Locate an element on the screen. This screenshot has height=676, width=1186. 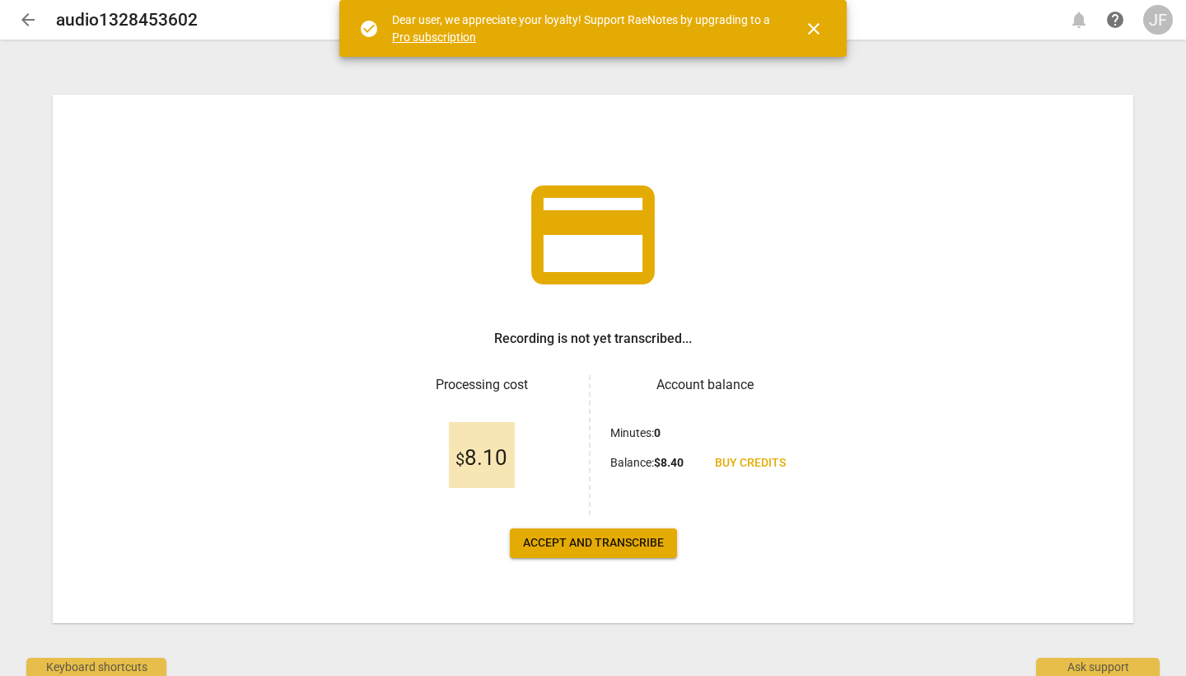
a: Buy credits is located at coordinates (751, 463).